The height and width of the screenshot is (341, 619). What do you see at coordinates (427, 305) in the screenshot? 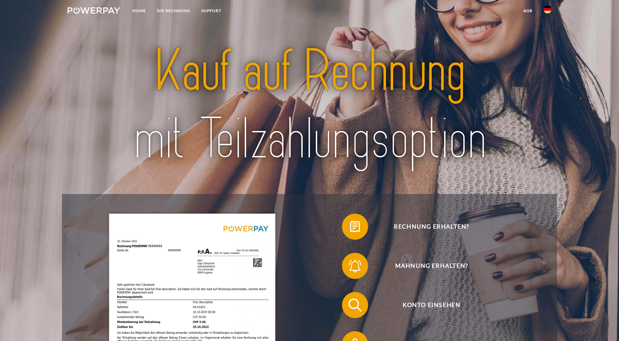
I see `a: Konto einsehen` at bounding box center [427, 305].